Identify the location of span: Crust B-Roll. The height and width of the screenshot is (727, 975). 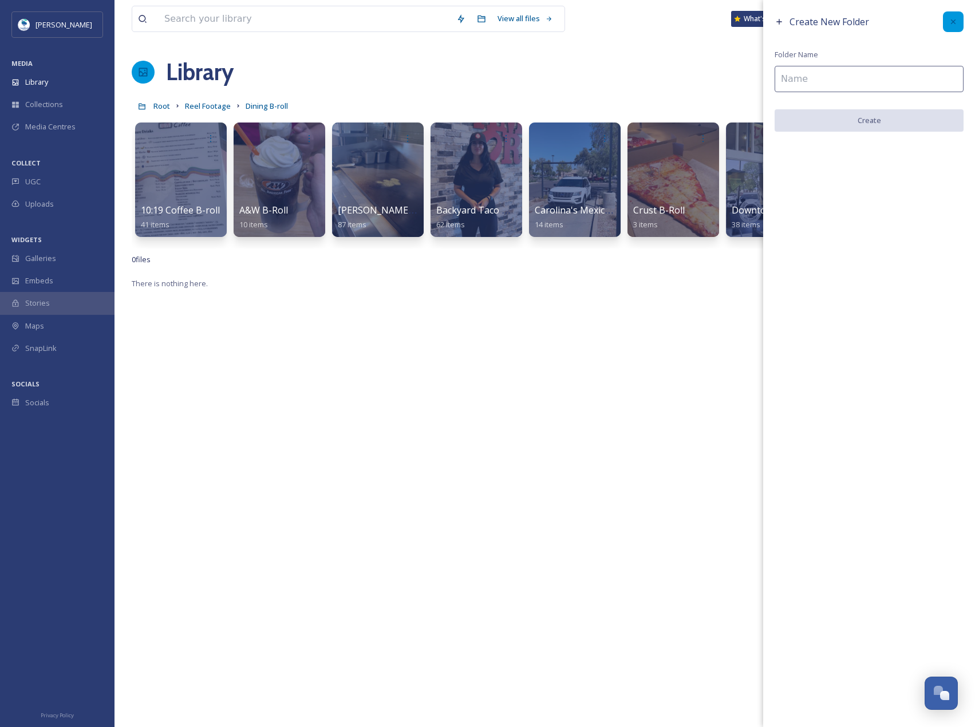
(659, 210).